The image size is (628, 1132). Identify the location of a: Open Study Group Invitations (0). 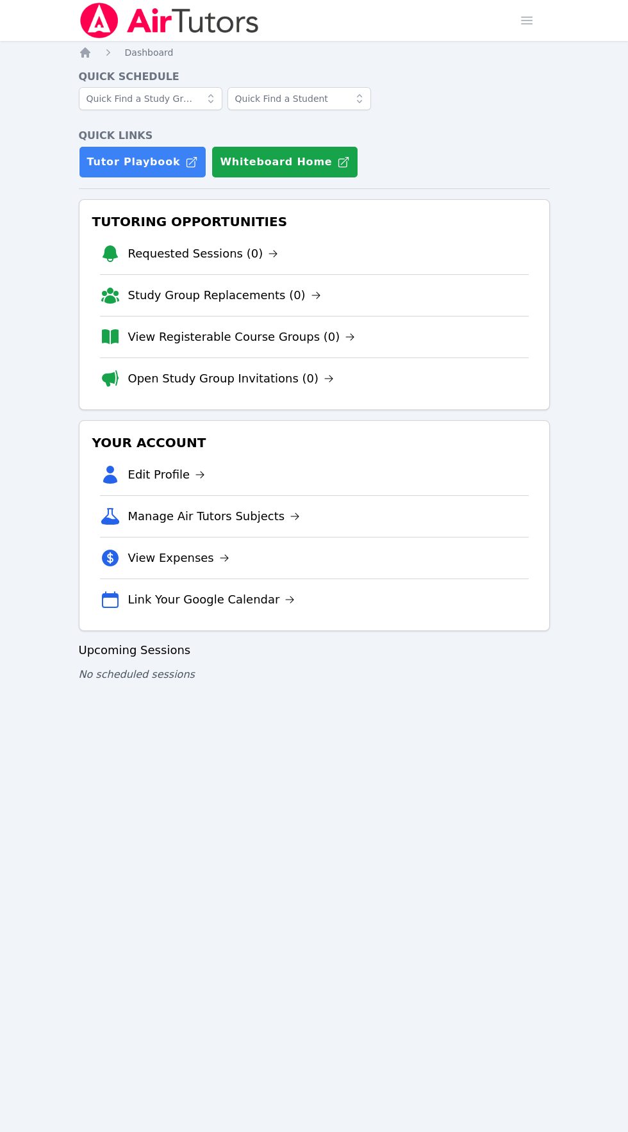
(231, 378).